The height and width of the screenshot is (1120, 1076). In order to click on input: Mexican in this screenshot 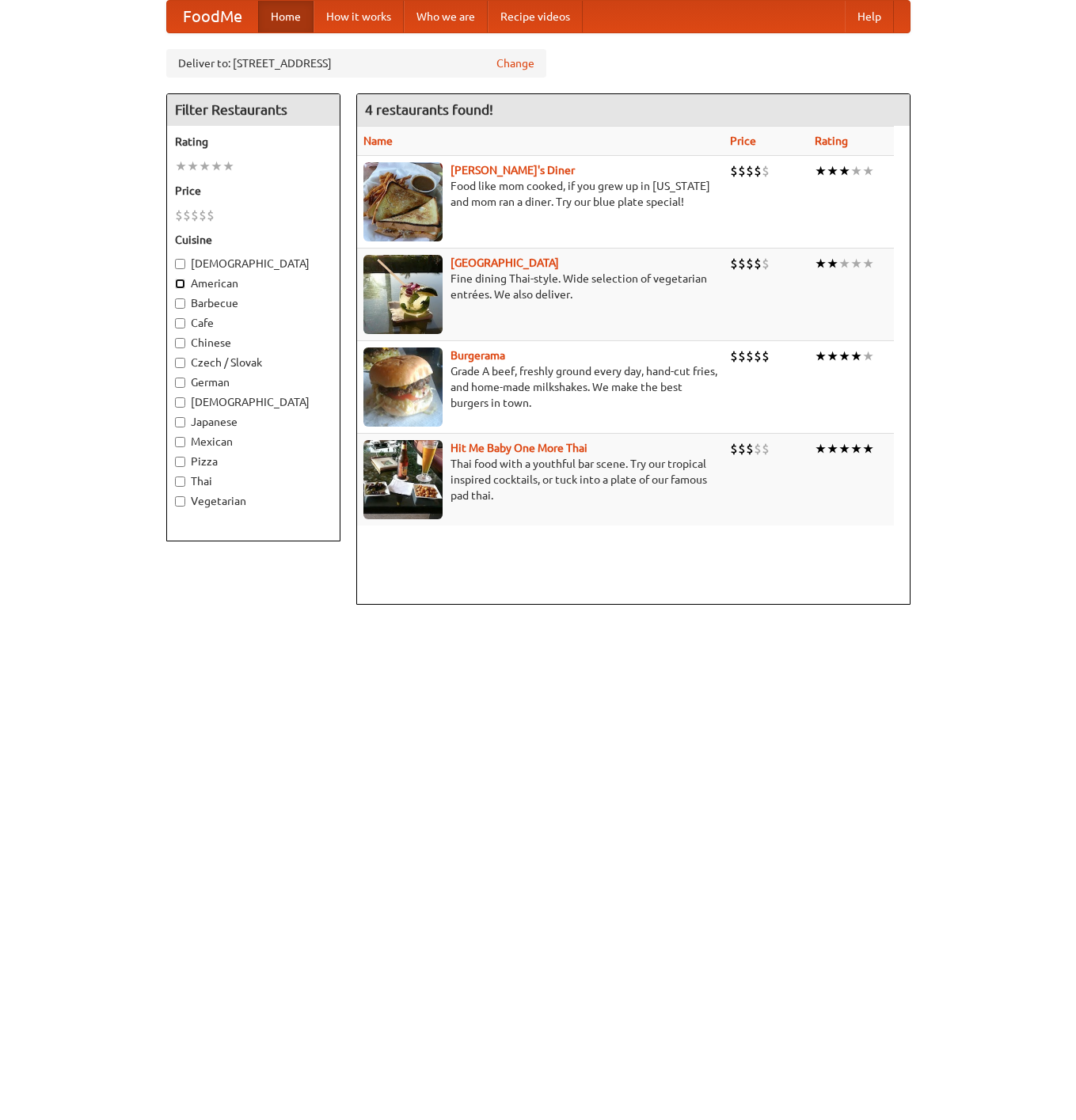, I will do `click(180, 441)`.